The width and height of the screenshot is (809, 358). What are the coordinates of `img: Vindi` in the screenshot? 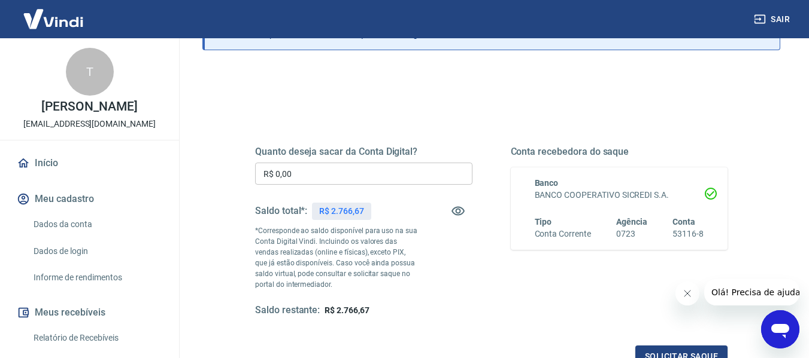 It's located at (53, 19).